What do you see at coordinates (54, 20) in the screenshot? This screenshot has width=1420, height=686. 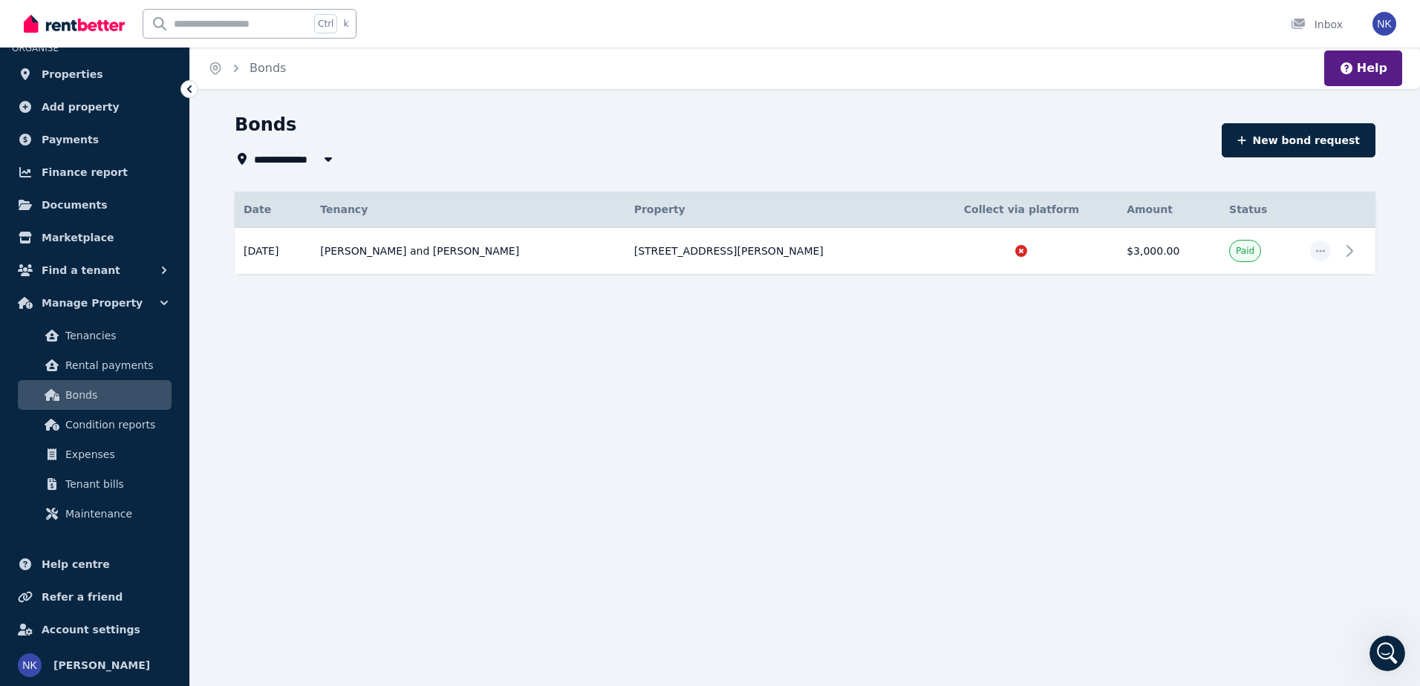 I see `img: Profile image for Earl` at bounding box center [54, 20].